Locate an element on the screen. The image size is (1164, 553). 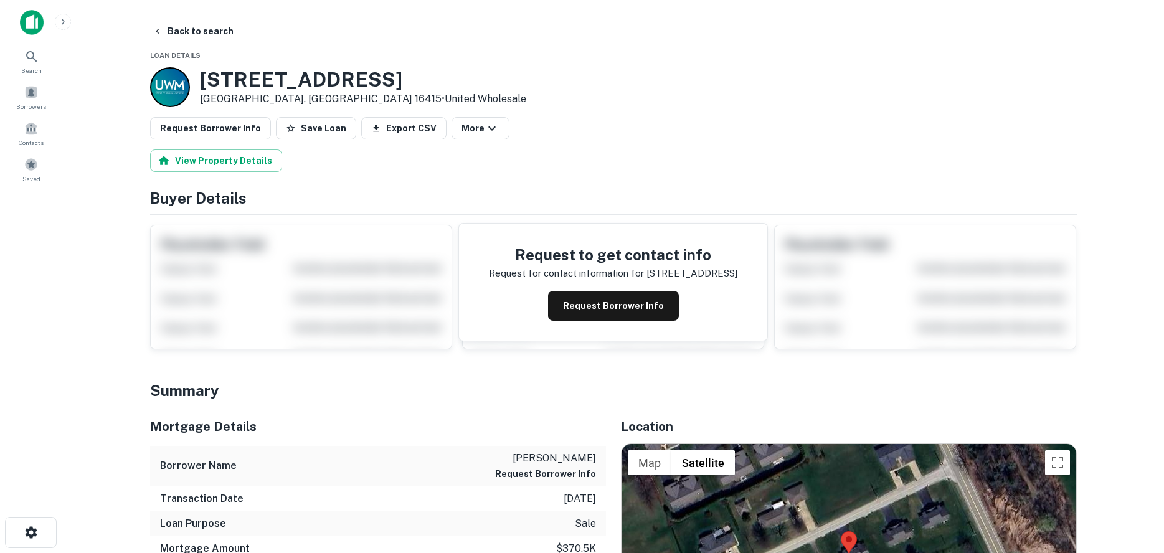
span: Contacts is located at coordinates (31, 143).